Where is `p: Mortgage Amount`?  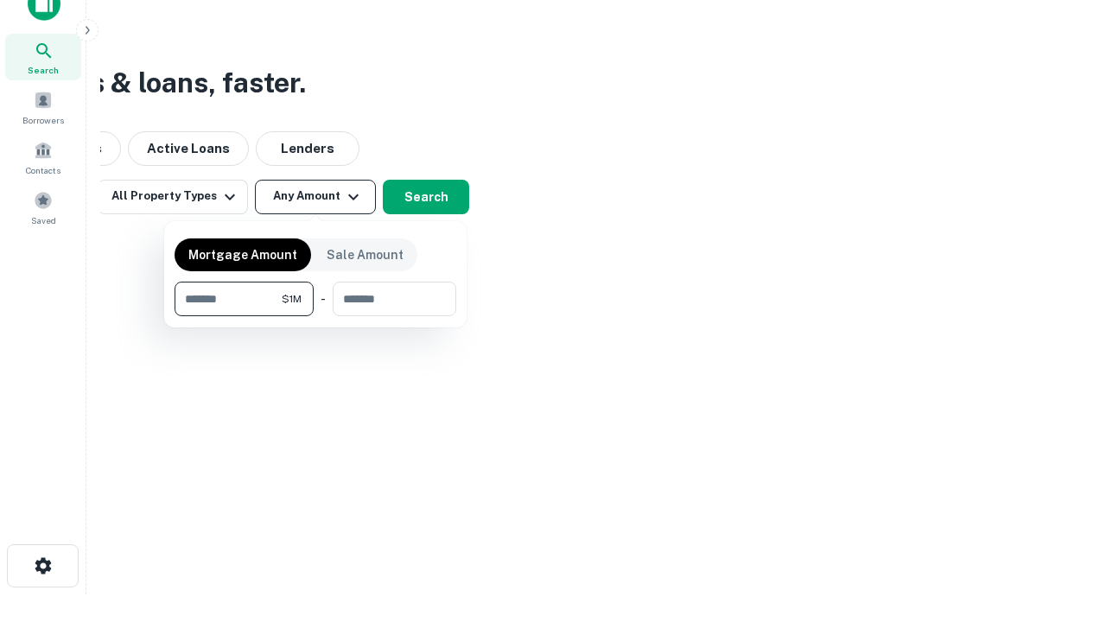 p: Mortgage Amount is located at coordinates (243, 255).